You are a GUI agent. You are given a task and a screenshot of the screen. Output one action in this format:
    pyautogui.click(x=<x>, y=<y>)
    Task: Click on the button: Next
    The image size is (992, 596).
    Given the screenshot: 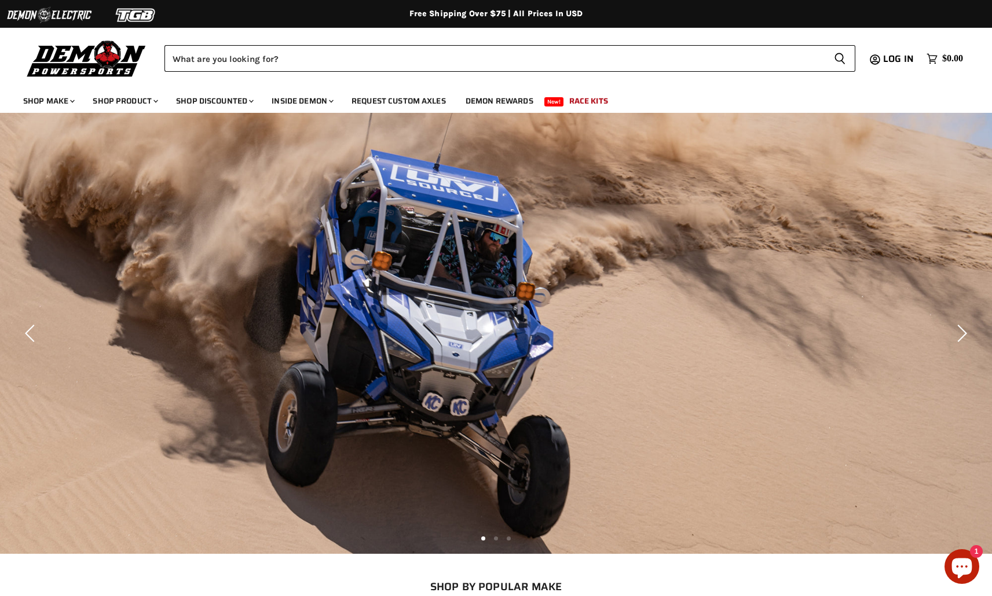 What is the action you would take?
    pyautogui.click(x=960, y=334)
    